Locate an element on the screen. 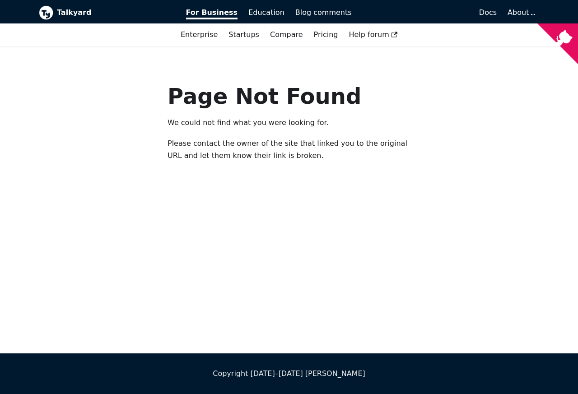 The image size is (578, 394). p: We could not find what you were looking for. is located at coordinates (289, 123).